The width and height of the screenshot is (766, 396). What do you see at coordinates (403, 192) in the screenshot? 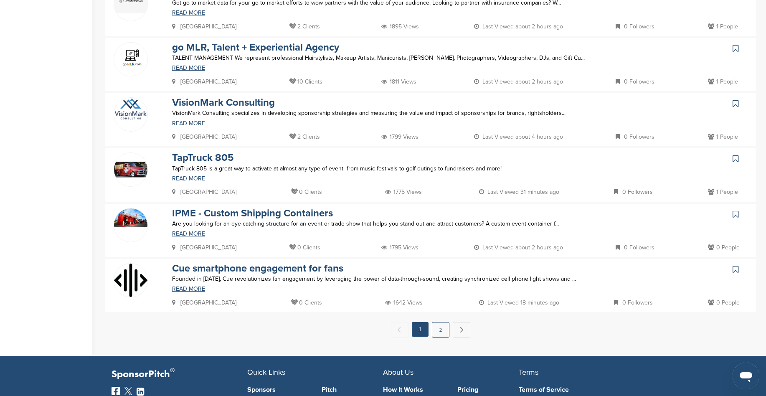
I see `p: 1775 Views` at bounding box center [403, 192].